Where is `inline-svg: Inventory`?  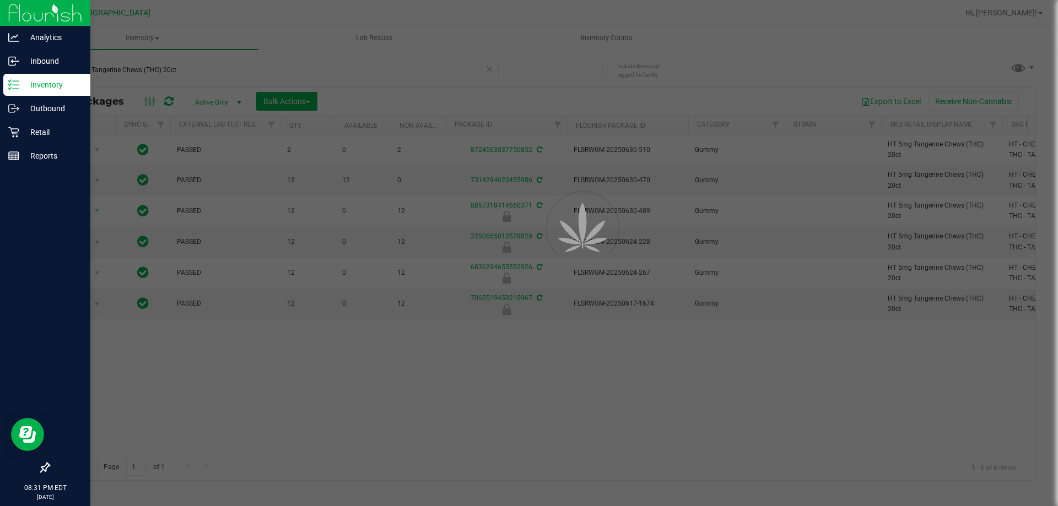 inline-svg: Inventory is located at coordinates (14, 85).